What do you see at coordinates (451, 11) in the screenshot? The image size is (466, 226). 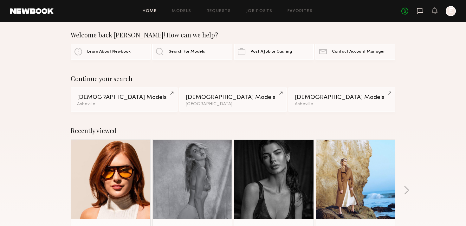 I see `a: E` at bounding box center [451, 11].